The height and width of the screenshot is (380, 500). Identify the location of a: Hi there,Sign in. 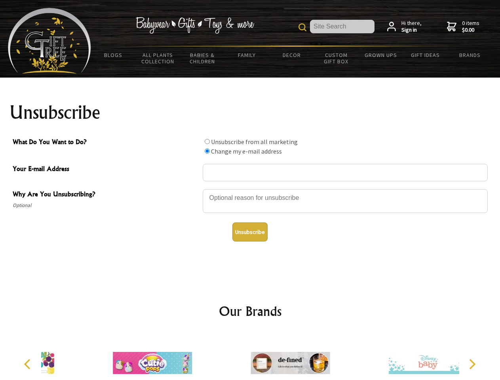
(404, 27).